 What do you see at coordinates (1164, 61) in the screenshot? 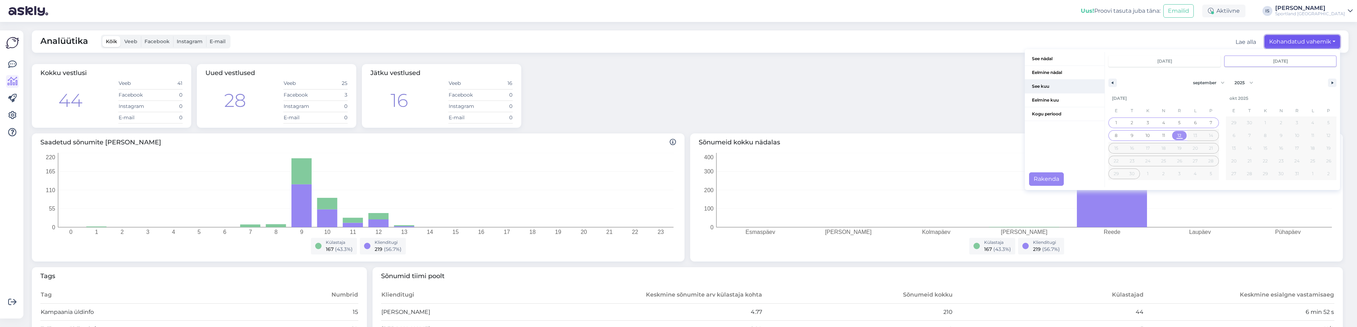
I see `input: Early` at bounding box center [1164, 61].